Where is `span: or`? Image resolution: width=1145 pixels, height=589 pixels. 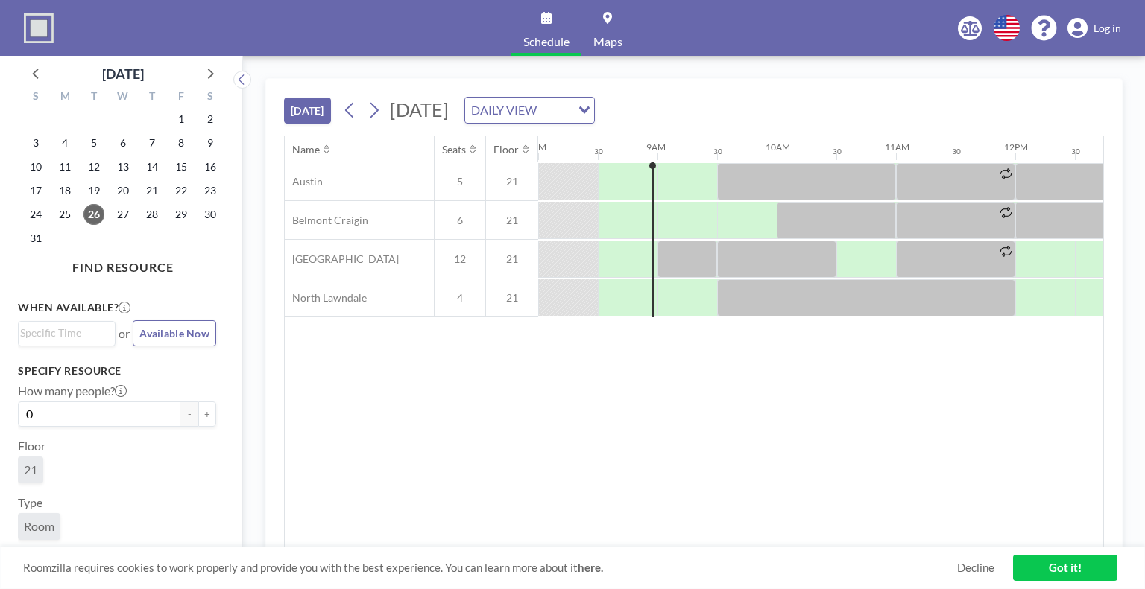 span: or is located at coordinates (124, 334).